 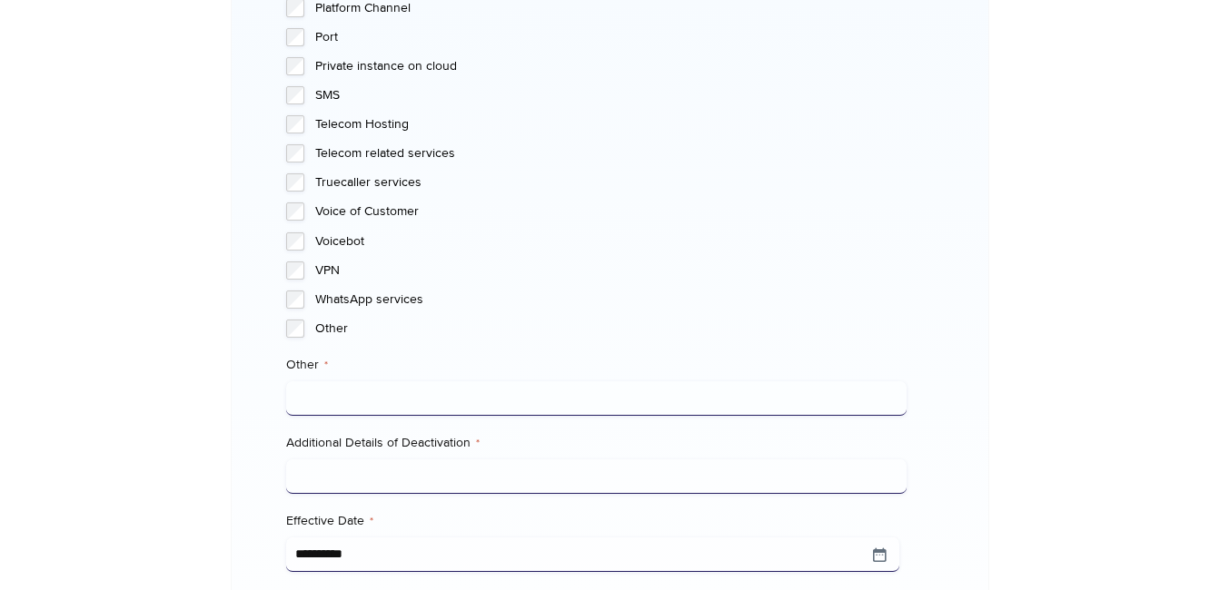 What do you see at coordinates (610, 271) in the screenshot?
I see `label: VPN` at bounding box center [610, 271].